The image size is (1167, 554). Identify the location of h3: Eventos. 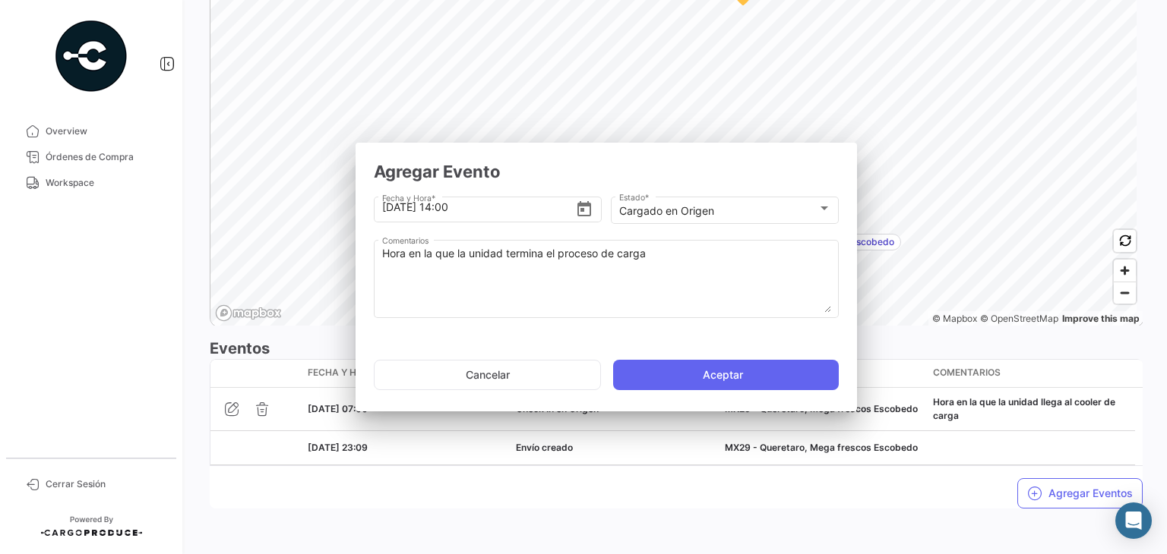
(676, 349).